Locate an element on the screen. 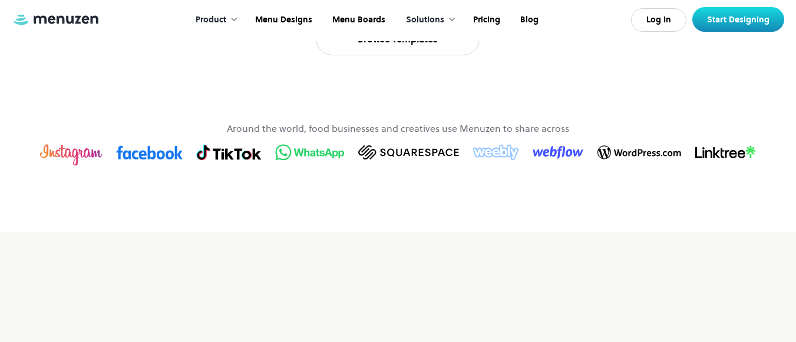 The width and height of the screenshot is (796, 342). a: Blog is located at coordinates (528, 20).